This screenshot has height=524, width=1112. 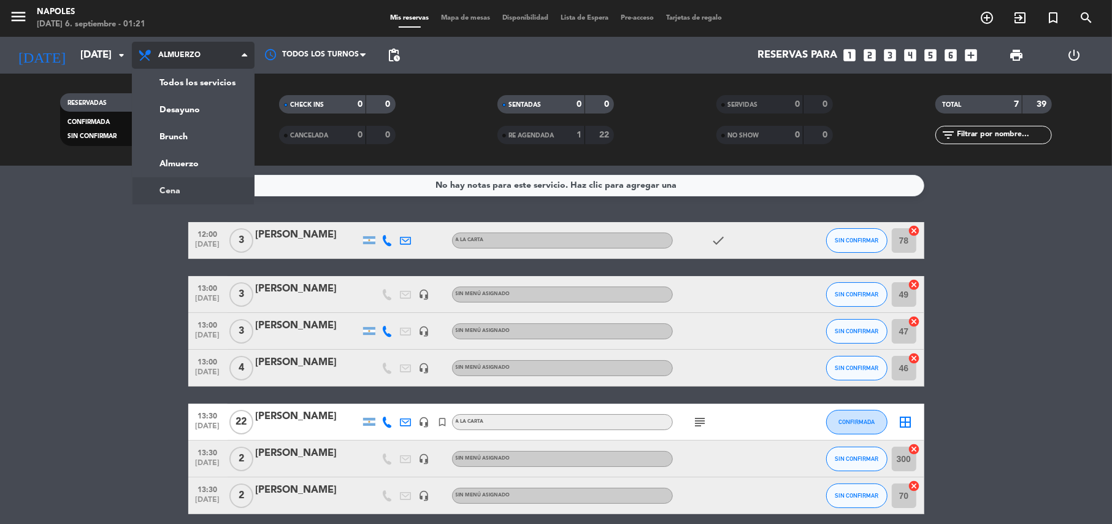 I want to click on span: 4, so click(x=241, y=368).